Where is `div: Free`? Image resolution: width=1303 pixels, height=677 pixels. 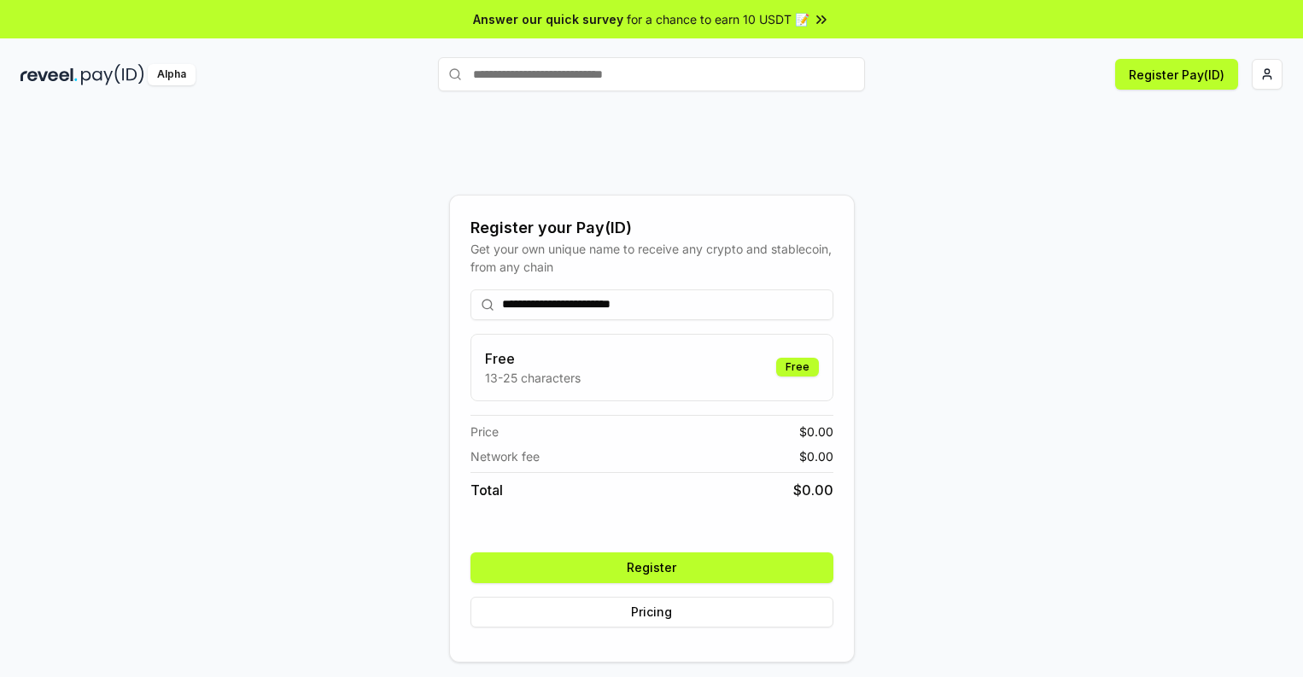 div: Free is located at coordinates (797, 367).